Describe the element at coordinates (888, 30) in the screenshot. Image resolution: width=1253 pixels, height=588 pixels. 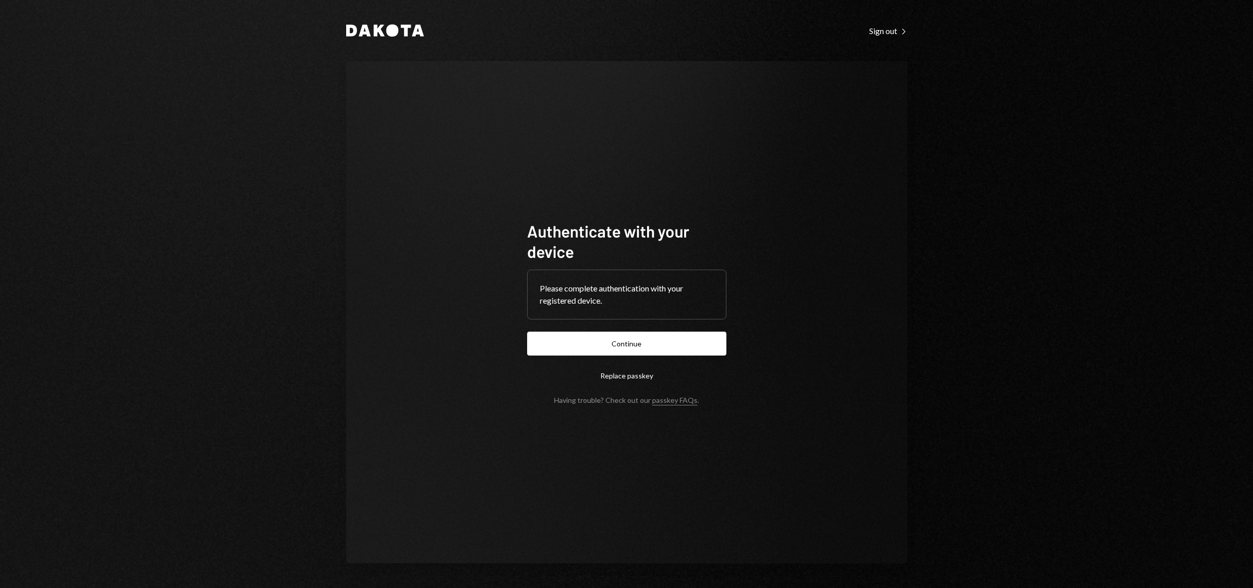
I see `a: Sign out` at that location.